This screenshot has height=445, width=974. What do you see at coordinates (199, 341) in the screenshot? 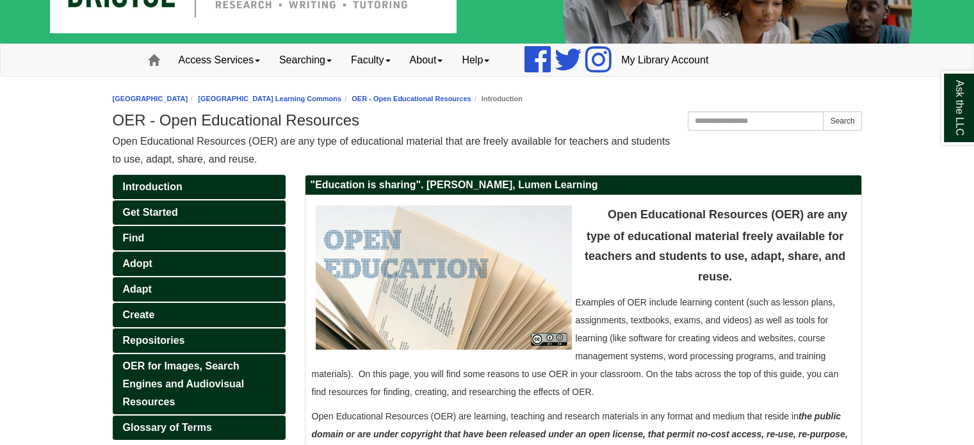
I see `a: Repositories` at bounding box center [199, 341].